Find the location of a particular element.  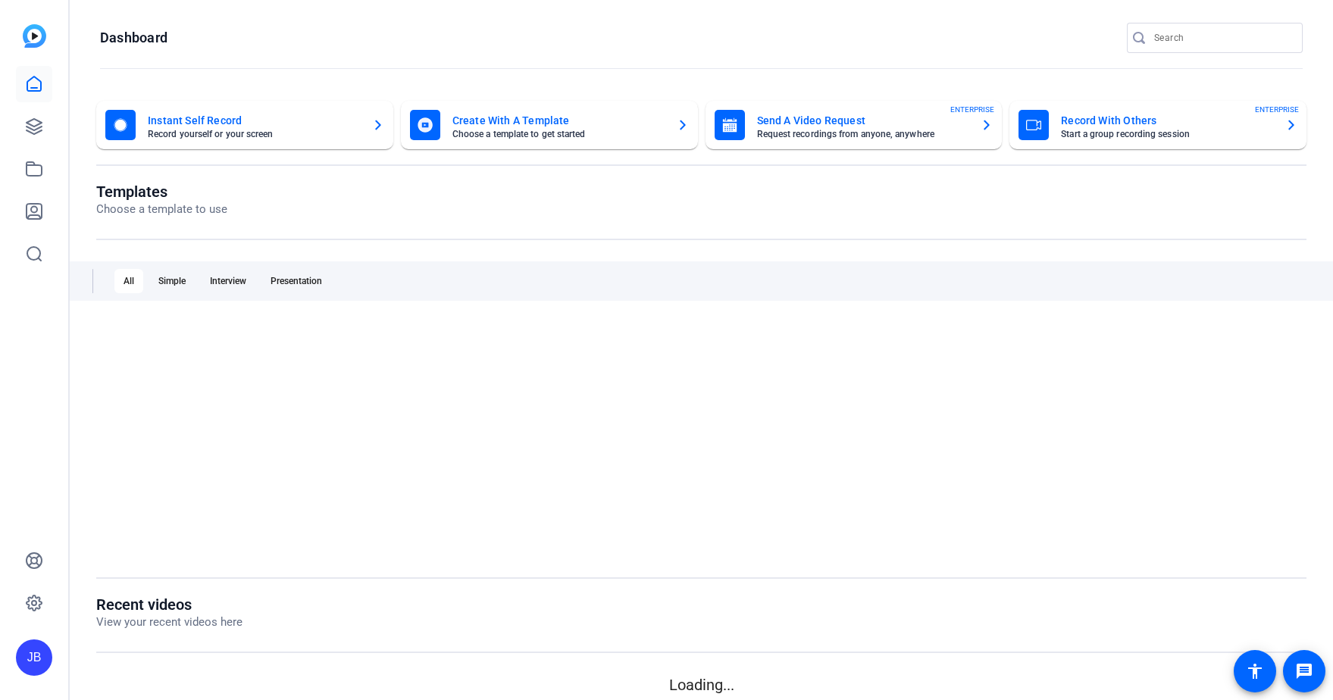

img: blue-gradient.svg is located at coordinates (34, 36).